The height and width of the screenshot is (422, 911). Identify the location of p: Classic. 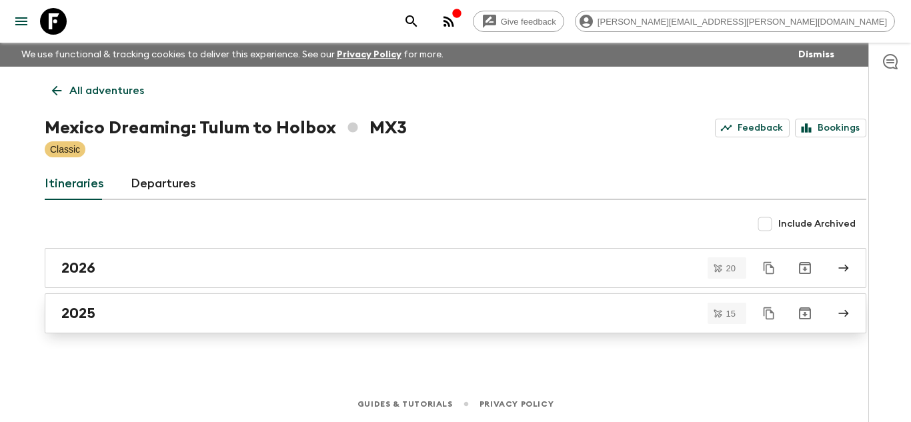
(65, 149).